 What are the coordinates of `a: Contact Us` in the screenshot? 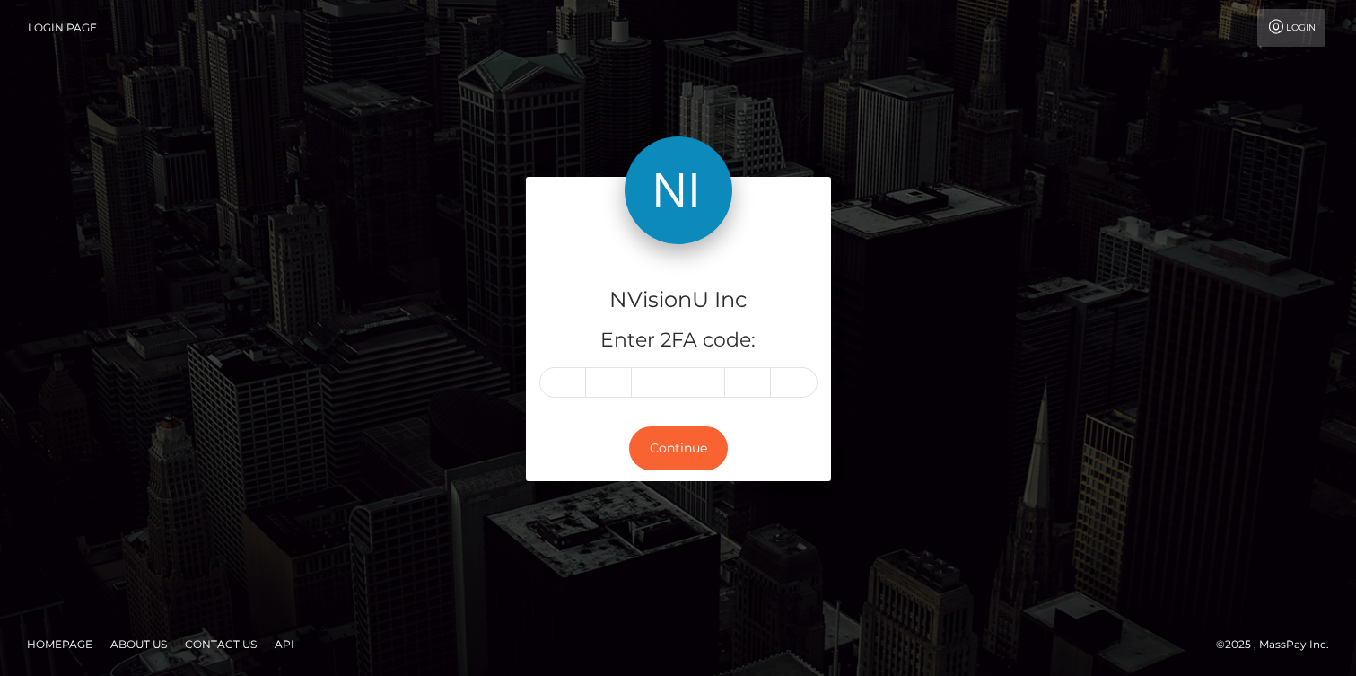 It's located at (221, 644).